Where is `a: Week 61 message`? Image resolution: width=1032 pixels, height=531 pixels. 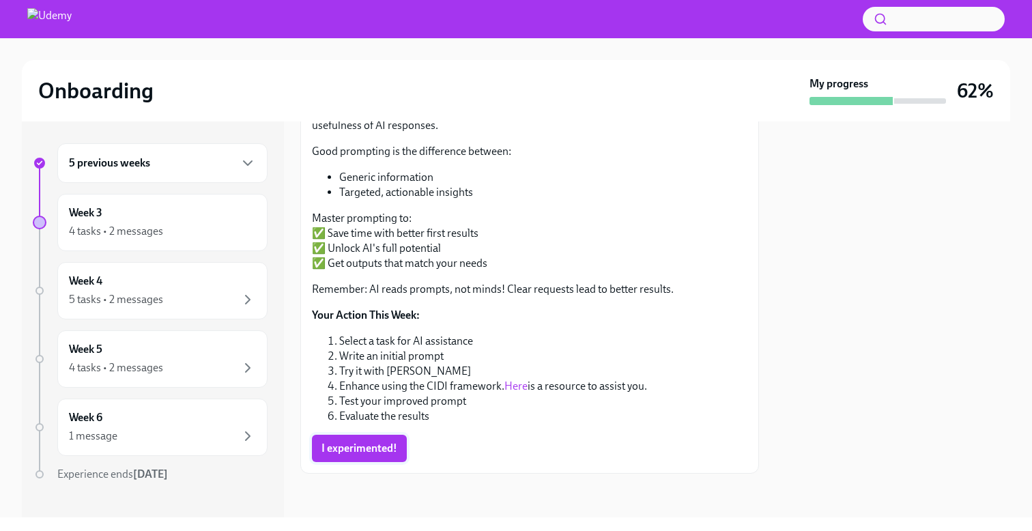
a: Week 61 message is located at coordinates (150, 427).